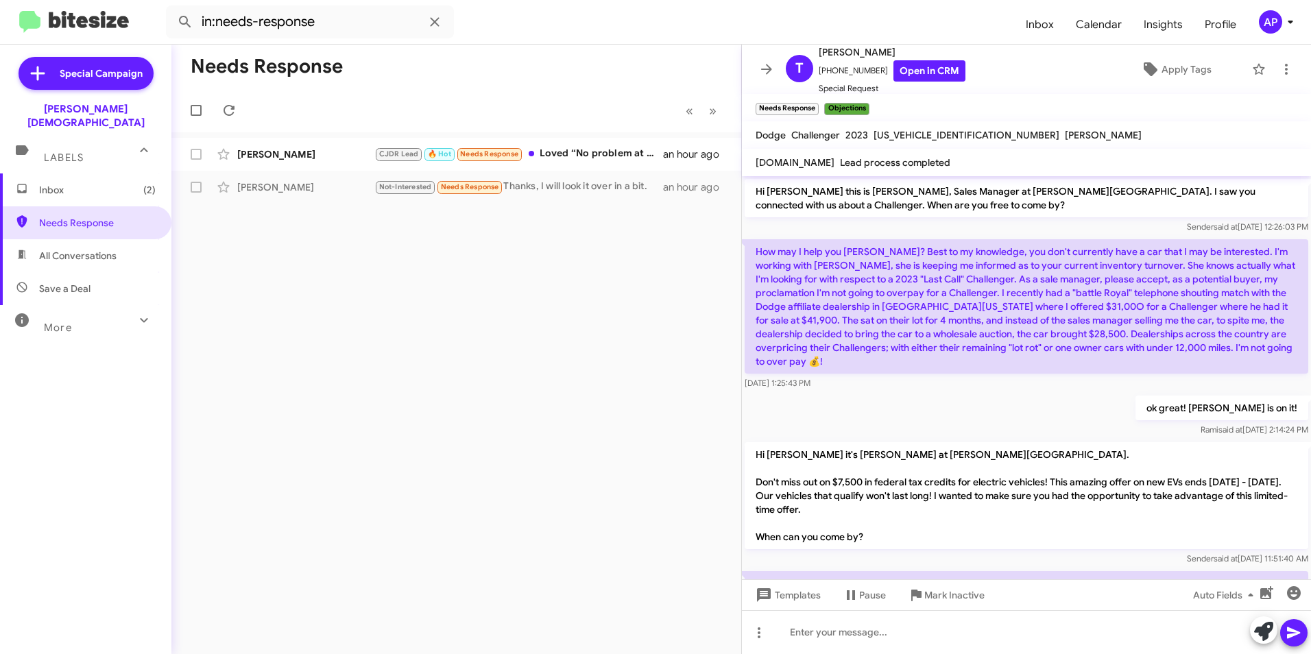  Describe the element at coordinates (1175, 69) in the screenshot. I see `button: Apply Tags` at that location.